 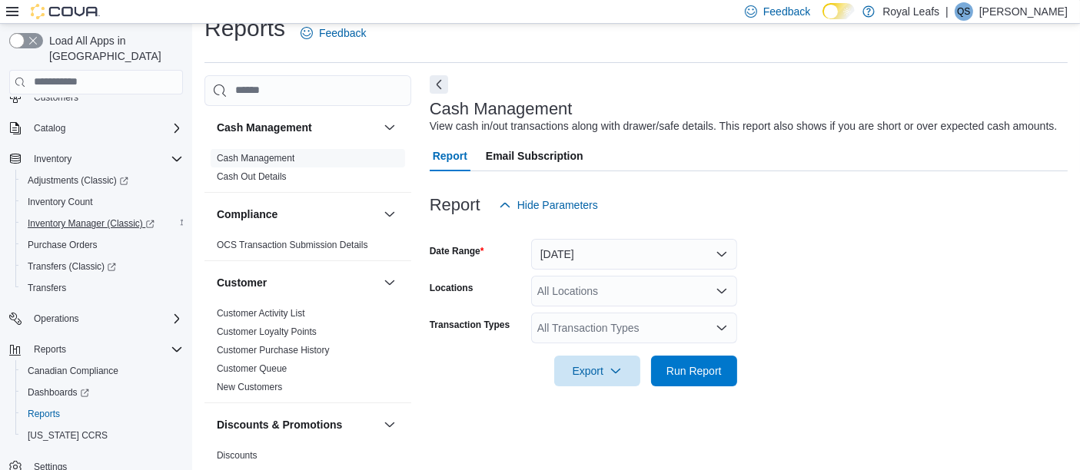 I want to click on a: Cash Out Details, so click(x=251, y=177).